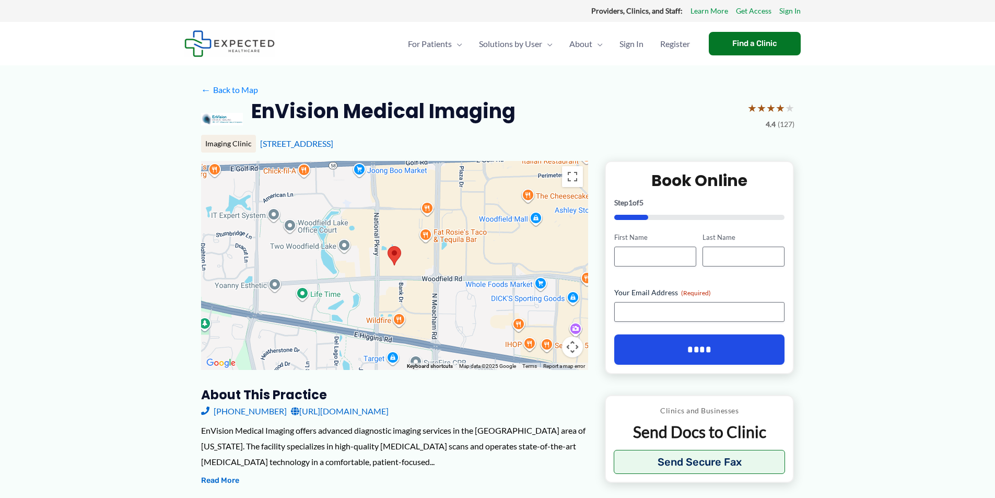 This screenshot has width=995, height=498. I want to click on span: 5, so click(642, 202).